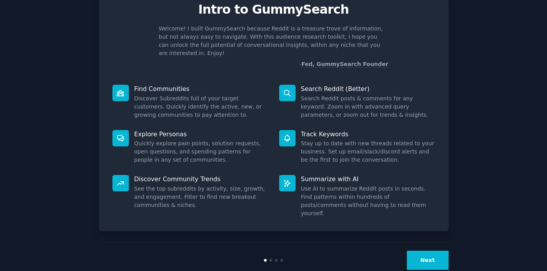 Image resolution: width=547 pixels, height=271 pixels. What do you see at coordinates (201, 179) in the screenshot?
I see `p: Discover Community Trends` at bounding box center [201, 179].